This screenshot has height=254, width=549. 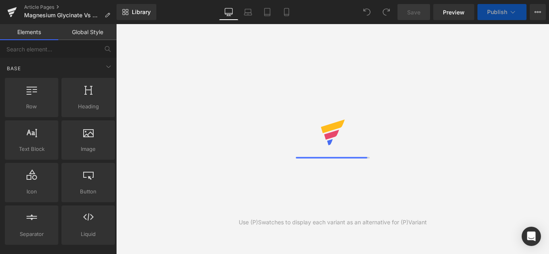 What do you see at coordinates (386, 12) in the screenshot?
I see `button: Redo` at bounding box center [386, 12].